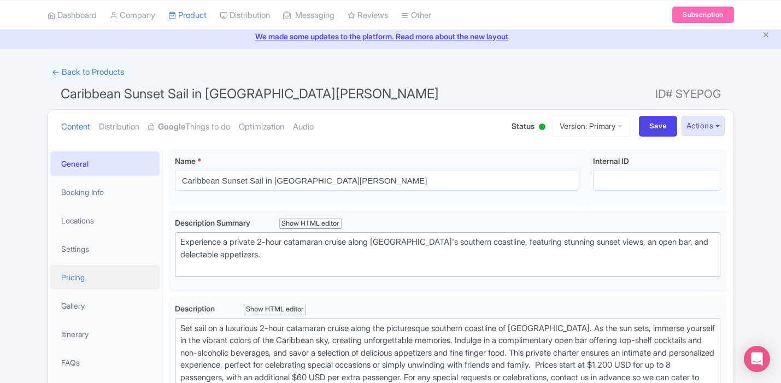  What do you see at coordinates (189, 127) in the screenshot?
I see `a: GoogleThings to do` at bounding box center [189, 127].